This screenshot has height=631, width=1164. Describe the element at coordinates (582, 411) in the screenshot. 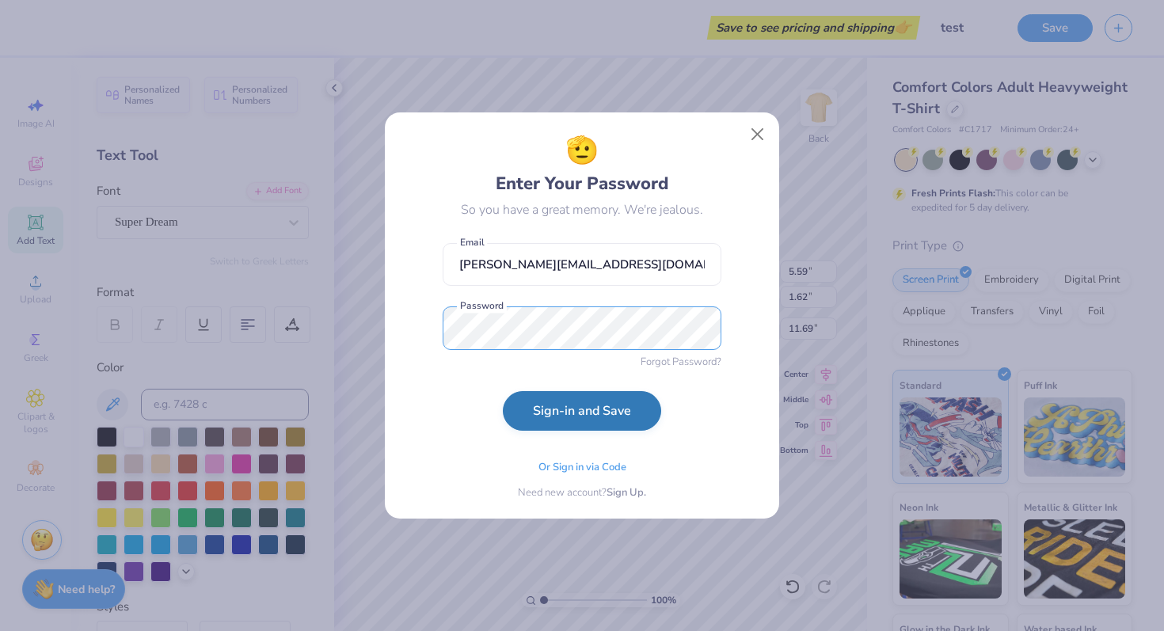

I see `button: Sign-in and Save` at that location.